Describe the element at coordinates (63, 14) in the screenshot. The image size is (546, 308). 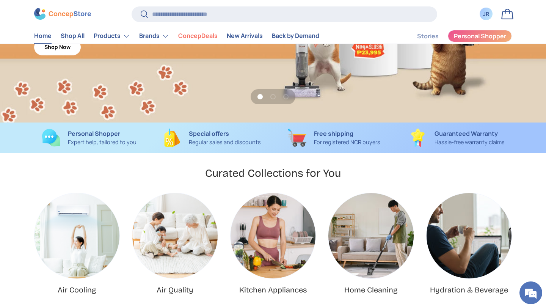
I see `img: ConcepStore` at that location.